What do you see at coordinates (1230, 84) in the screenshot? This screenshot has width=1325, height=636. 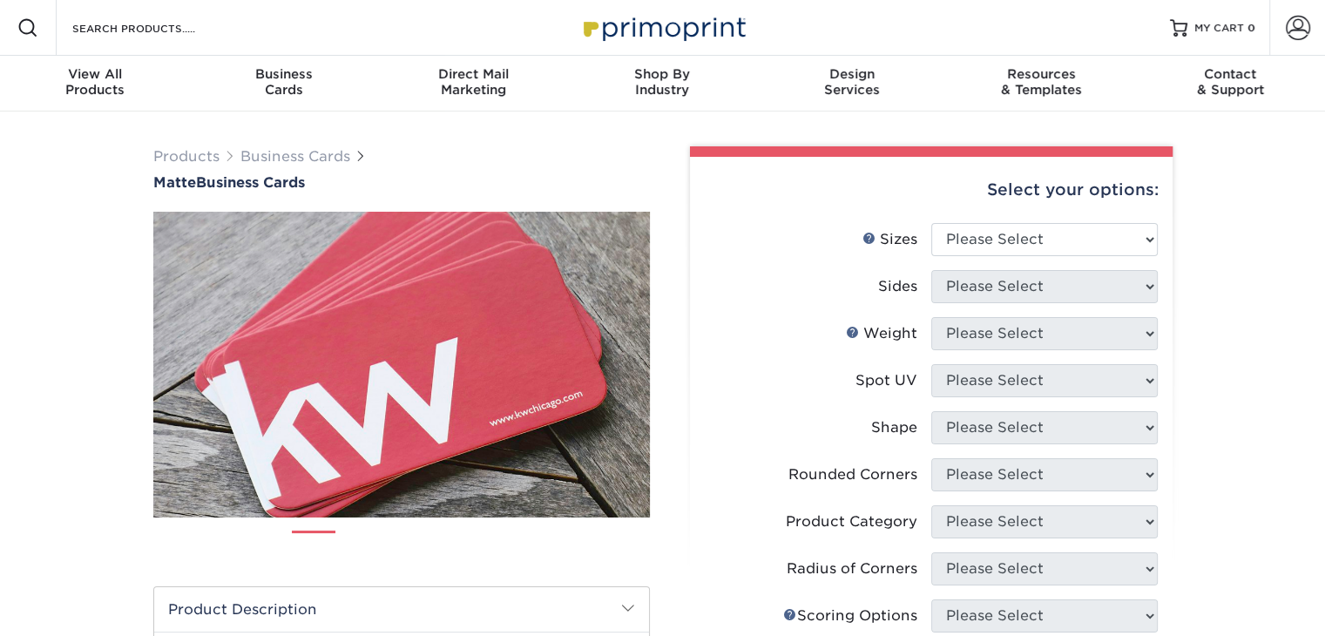 I see `a: Contact& Support` at bounding box center [1230, 84].